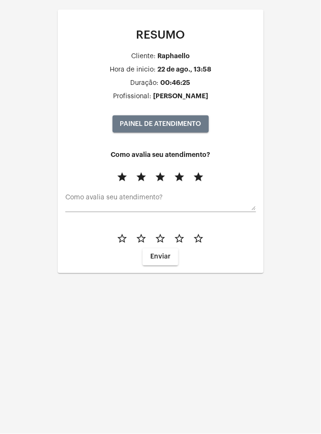 The image size is (321, 434). Describe the element at coordinates (160, 257) in the screenshot. I see `button: Enviar` at that location.